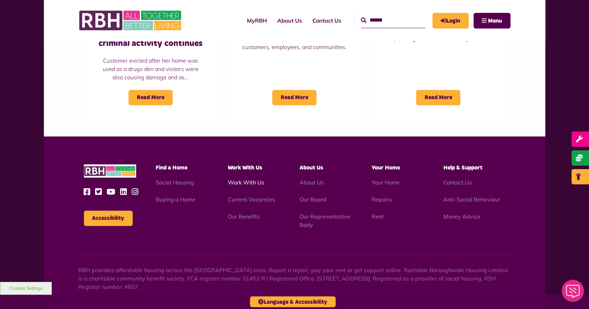 Image resolution: width=589 pixels, height=309 pixels. What do you see at coordinates (108, 219) in the screenshot?
I see `button: Accessibility` at bounding box center [108, 219].